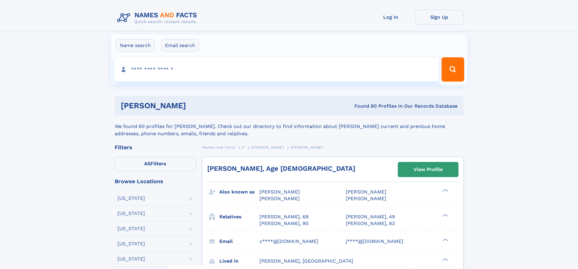 The width and height of the screenshot is (578, 269). Describe the element at coordinates (243, 147) in the screenshot. I see `a: F` at that location.